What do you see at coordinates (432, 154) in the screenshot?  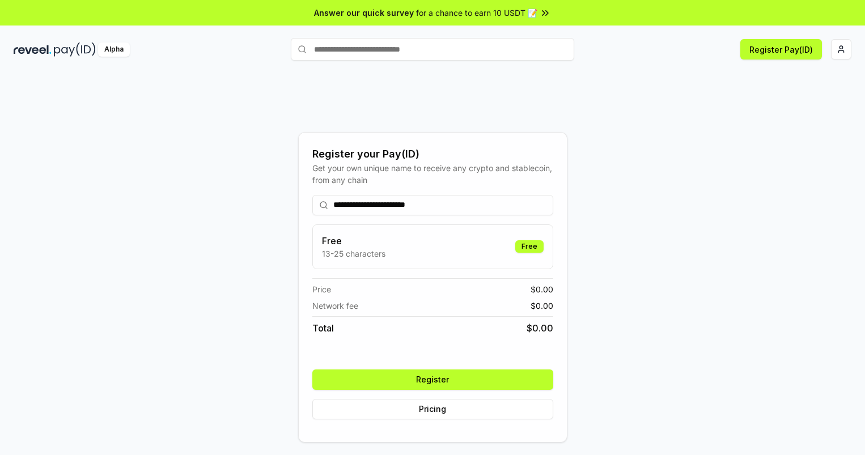 I see `div: Register your Pay(ID)` at bounding box center [432, 154].